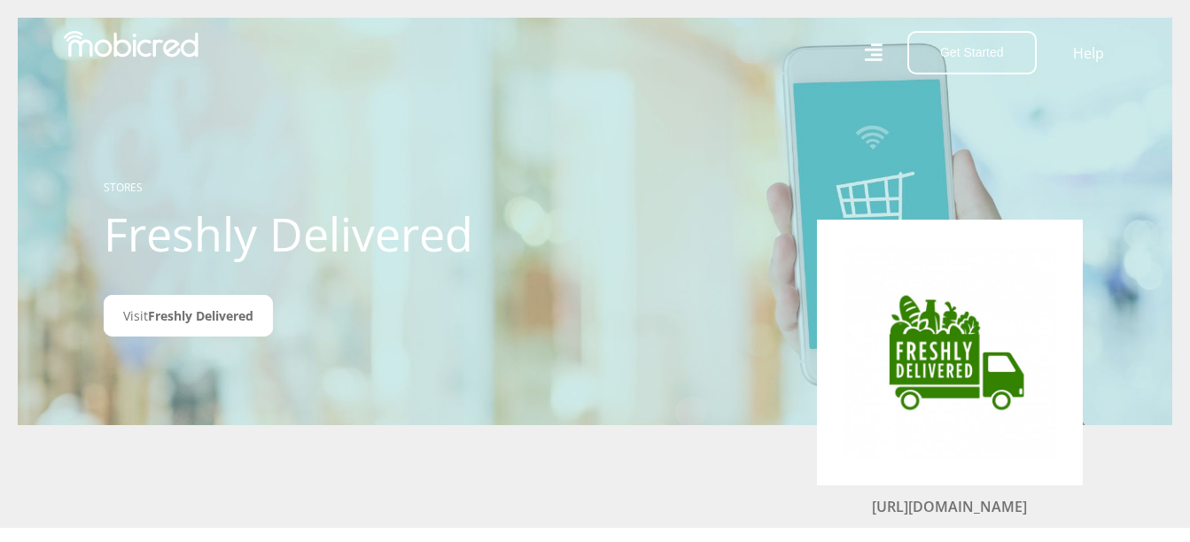 The height and width of the screenshot is (542, 1190). I want to click on img: Freshly Delivered, so click(950, 353).